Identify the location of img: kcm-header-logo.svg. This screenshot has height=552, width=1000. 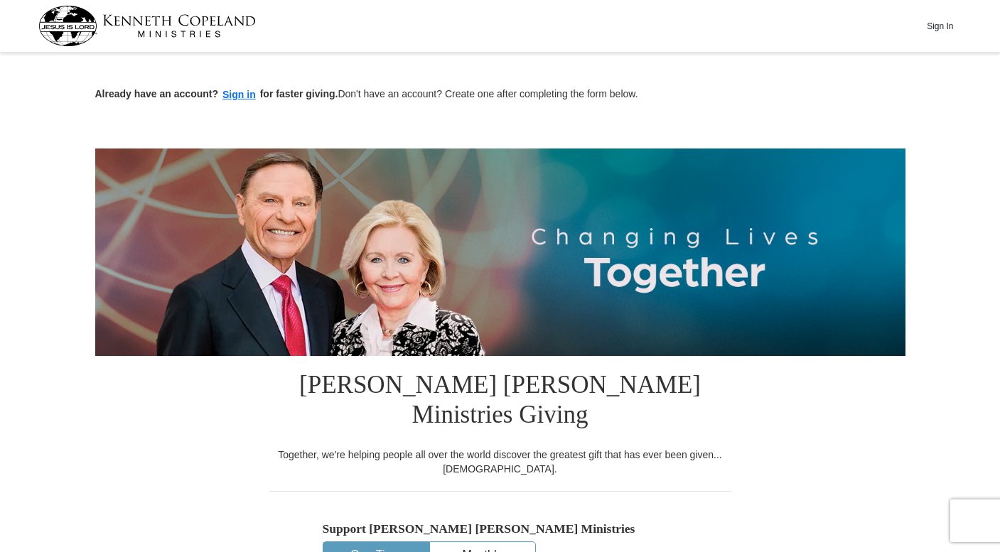
(147, 26).